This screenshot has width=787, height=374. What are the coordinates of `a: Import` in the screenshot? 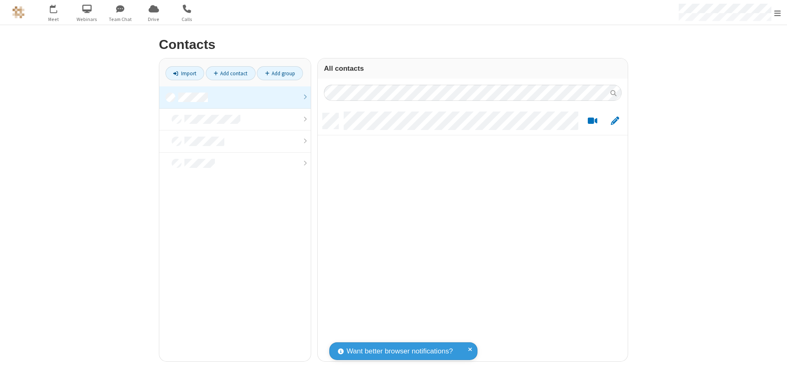 It's located at (185, 73).